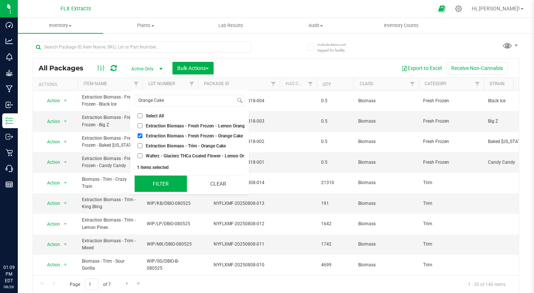 The width and height of the screenshot is (534, 293). What do you see at coordinates (421, 68) in the screenshot?
I see `button: Export to Excel` at bounding box center [421, 68].